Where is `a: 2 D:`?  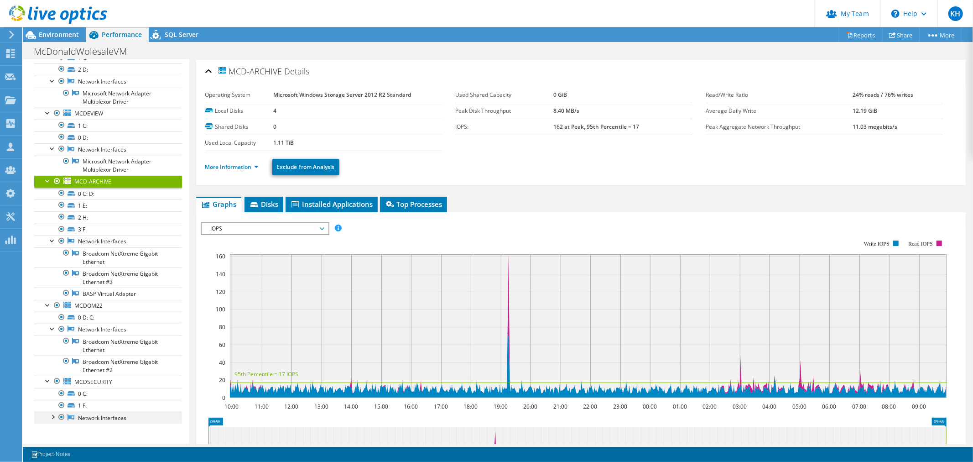 a: 2 D: is located at coordinates (108, 69).